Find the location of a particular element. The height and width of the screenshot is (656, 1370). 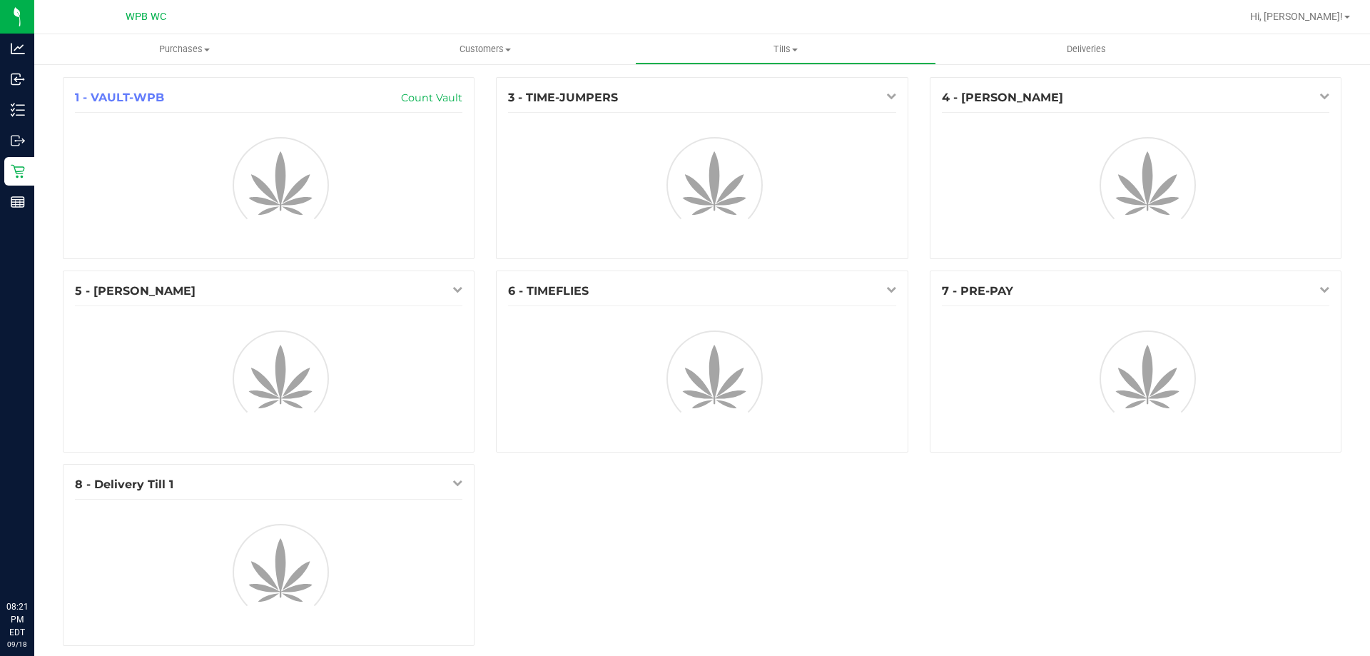

a: Deliveries is located at coordinates (1086, 49).